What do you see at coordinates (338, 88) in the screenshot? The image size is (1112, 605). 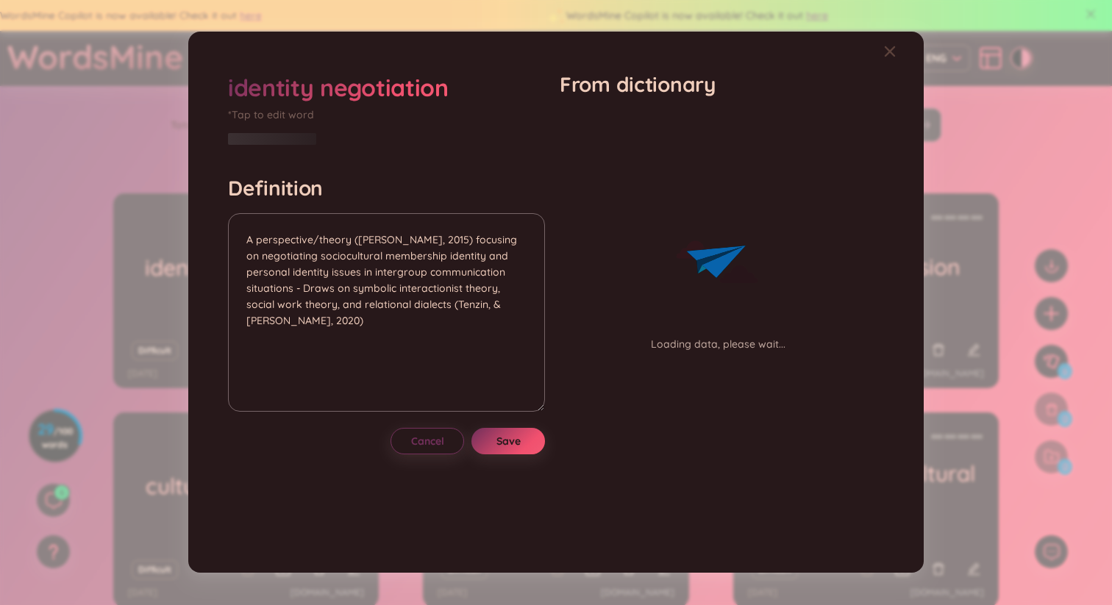 I see `div: identity negotiation` at bounding box center [338, 88].